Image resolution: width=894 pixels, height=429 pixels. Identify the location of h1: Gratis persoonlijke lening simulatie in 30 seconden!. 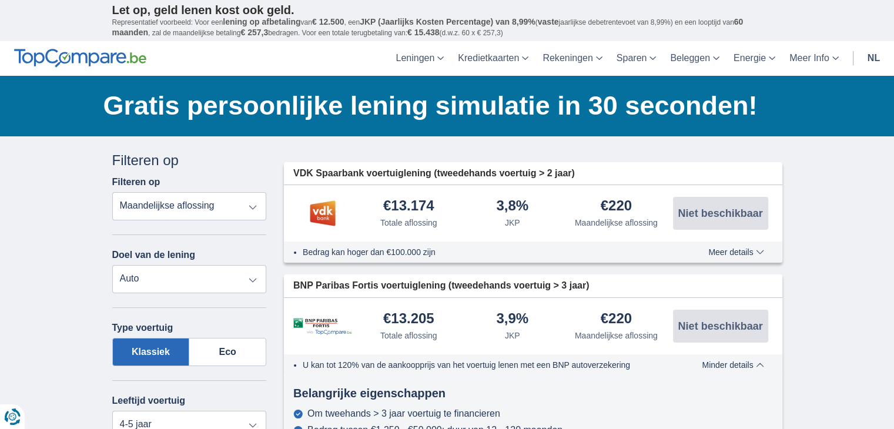
(443, 106).